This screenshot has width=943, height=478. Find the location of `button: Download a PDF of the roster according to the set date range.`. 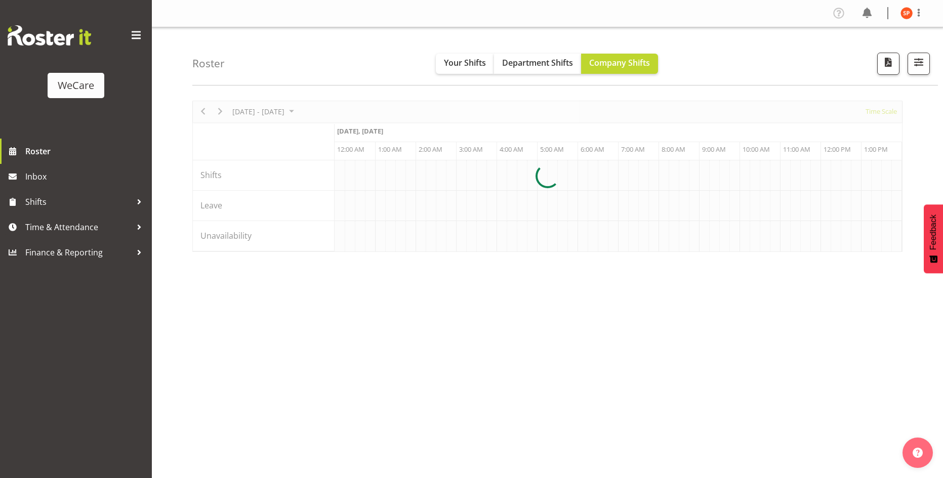

button: Download a PDF of the roster according to the set date range. is located at coordinates (888, 64).